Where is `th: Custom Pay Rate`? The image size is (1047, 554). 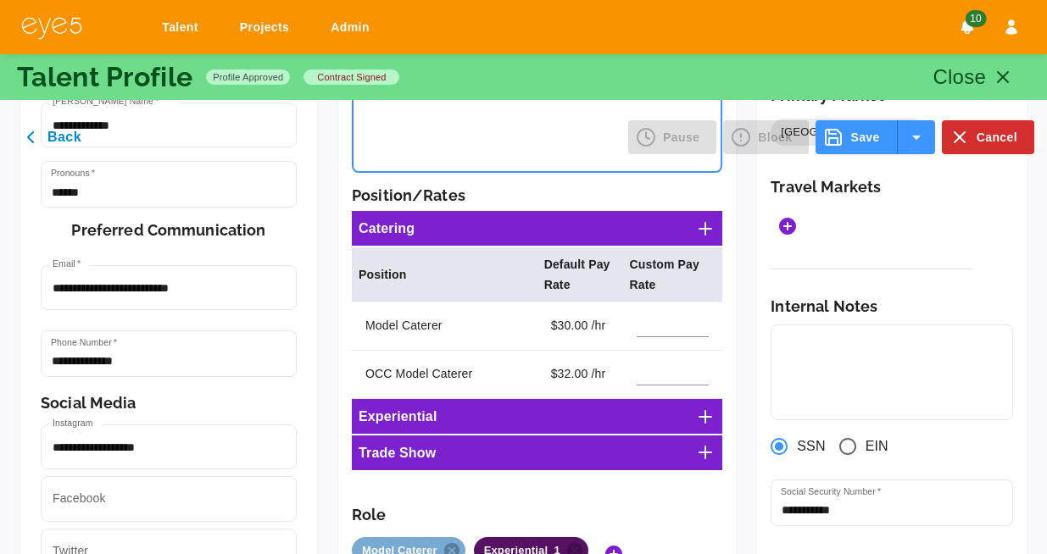 th: Custom Pay Rate is located at coordinates (673, 275).